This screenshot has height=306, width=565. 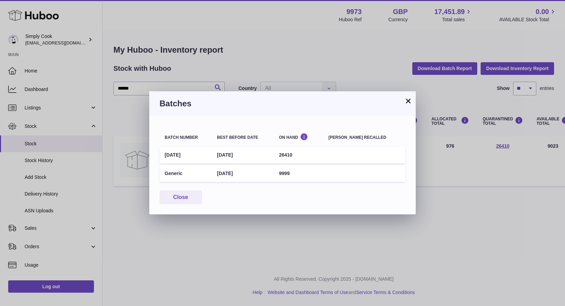 What do you see at coordinates (186, 173) in the screenshot?
I see `td: Generic` at bounding box center [186, 173].